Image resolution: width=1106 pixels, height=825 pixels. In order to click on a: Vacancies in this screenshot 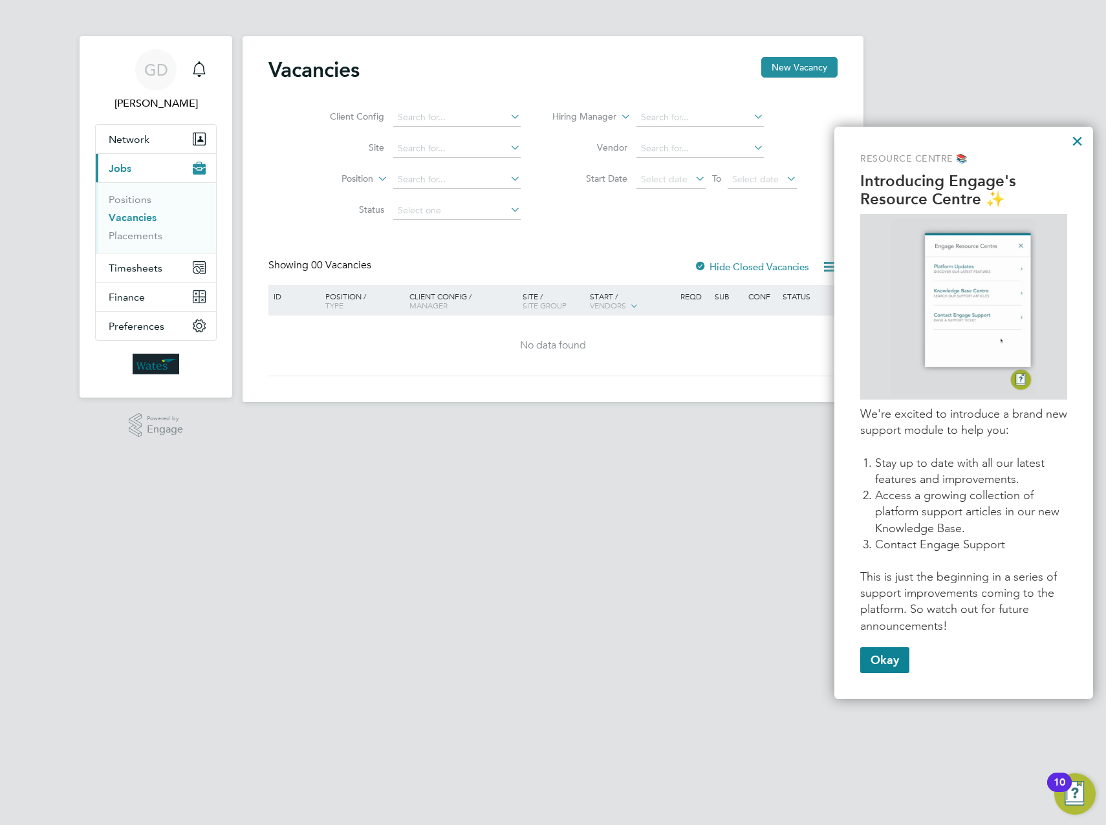, I will do `click(133, 217)`.